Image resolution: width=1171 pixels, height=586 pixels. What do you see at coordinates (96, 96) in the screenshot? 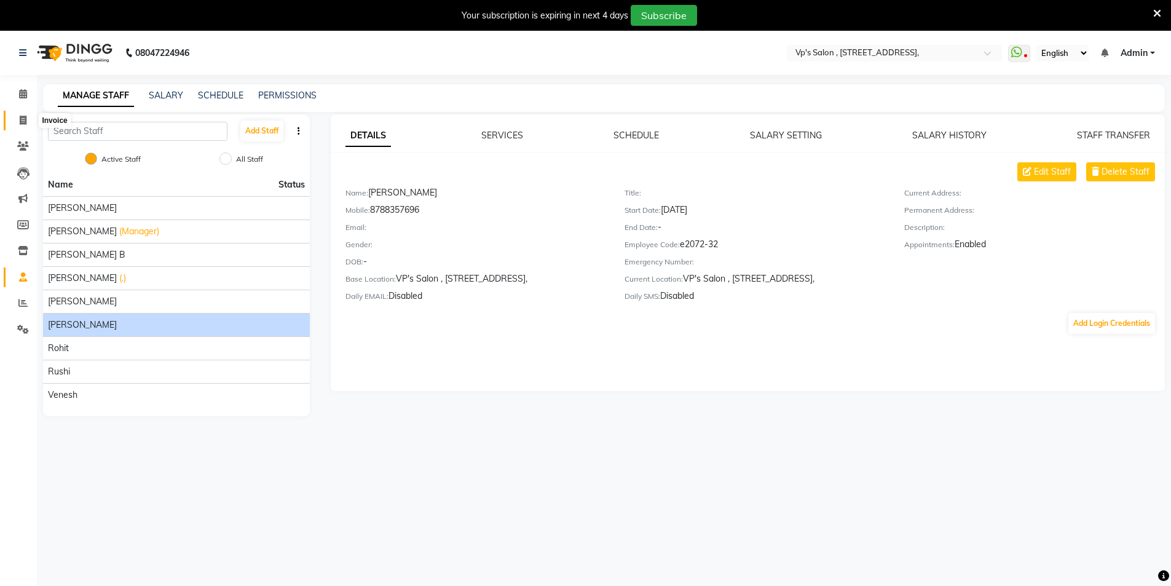
I see `a: MANAGE STAFF` at bounding box center [96, 96].